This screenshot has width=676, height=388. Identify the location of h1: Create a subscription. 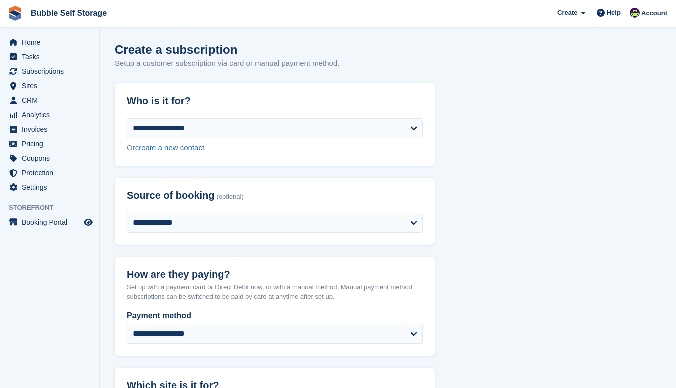
(176, 49).